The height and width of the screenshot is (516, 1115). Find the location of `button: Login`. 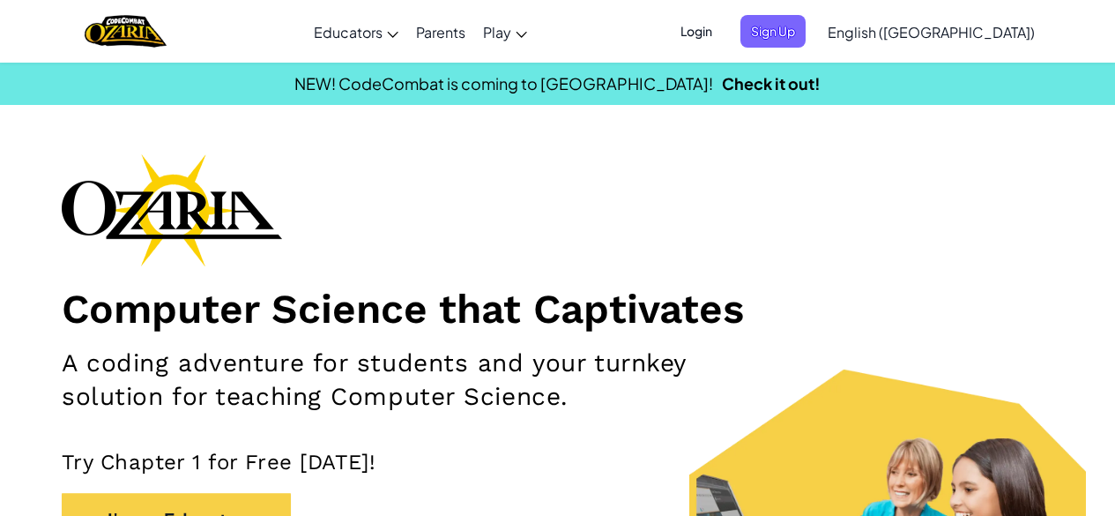

button: Login is located at coordinates (696, 31).